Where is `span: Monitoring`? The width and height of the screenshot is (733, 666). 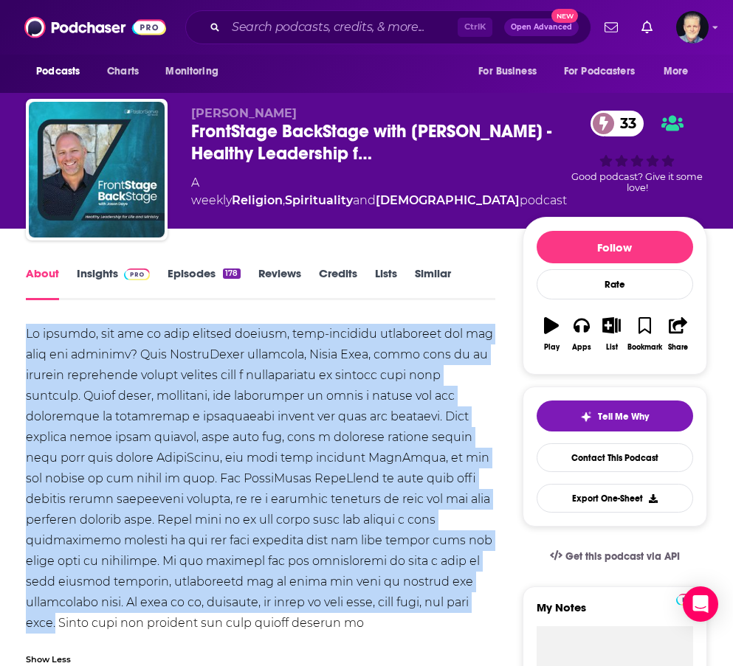
span: Monitoring is located at coordinates (191, 72).